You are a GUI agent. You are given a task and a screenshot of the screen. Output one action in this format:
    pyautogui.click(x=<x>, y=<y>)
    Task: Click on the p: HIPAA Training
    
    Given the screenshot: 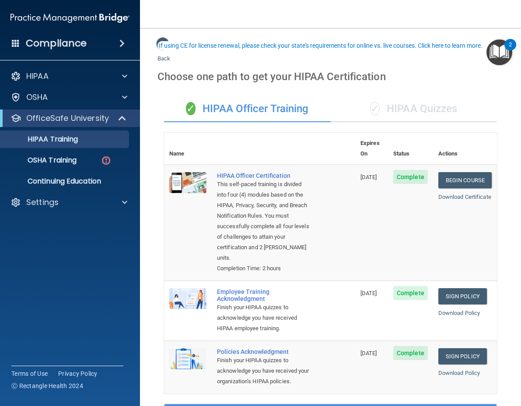 What is the action you would take?
    pyautogui.click(x=42, y=139)
    